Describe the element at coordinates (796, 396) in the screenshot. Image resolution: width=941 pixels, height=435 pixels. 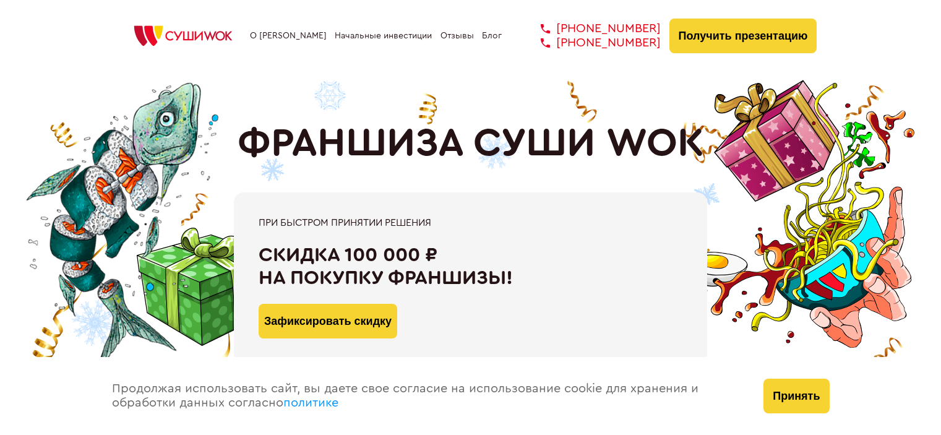
I see `button: Принять` at that location.